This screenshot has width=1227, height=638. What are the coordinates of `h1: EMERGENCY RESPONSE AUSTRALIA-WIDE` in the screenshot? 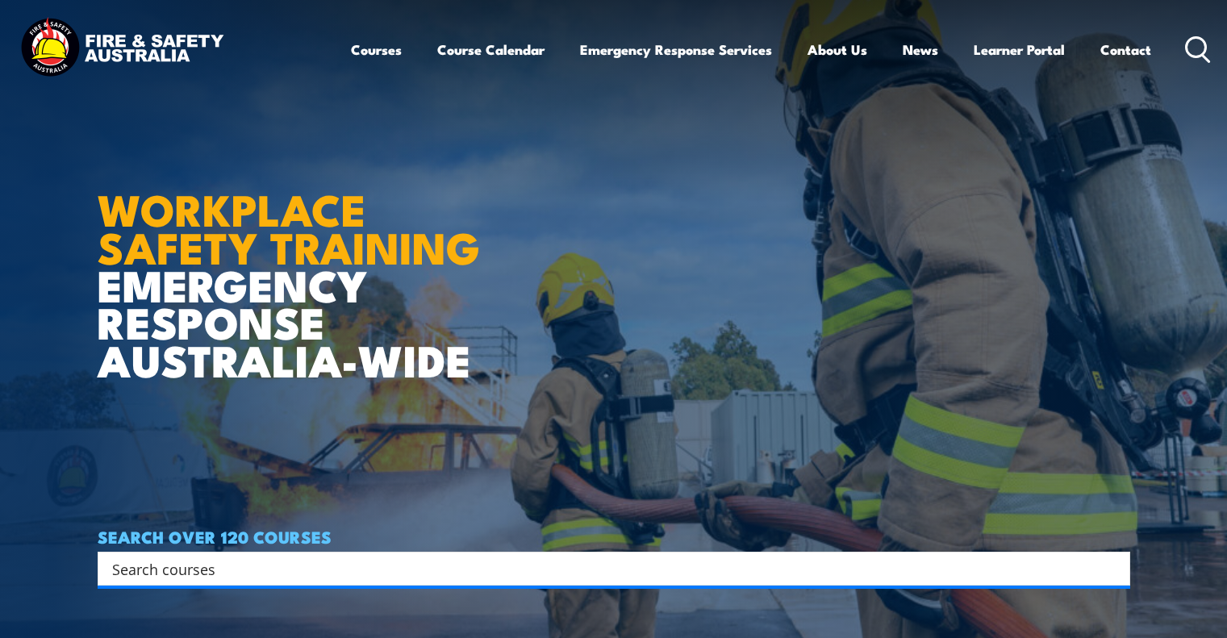 It's located at (294, 264).